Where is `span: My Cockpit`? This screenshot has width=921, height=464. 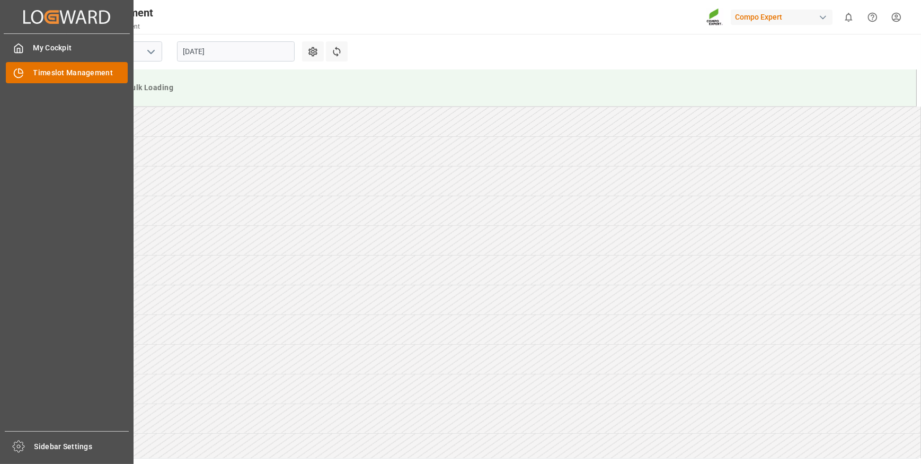
span: My Cockpit is located at coordinates (81, 48).